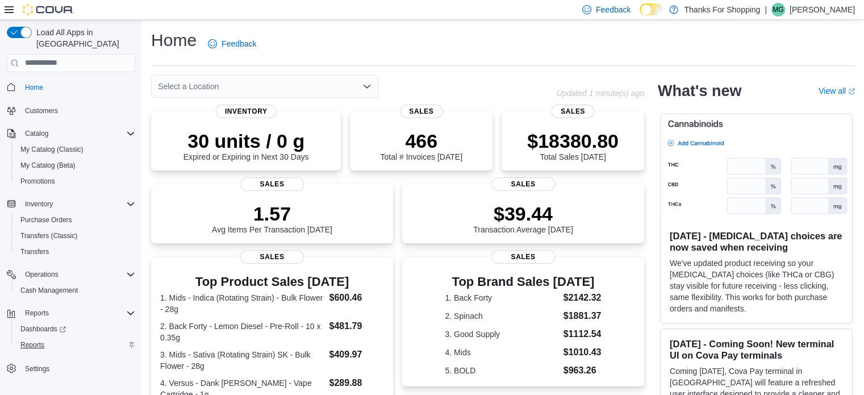 This screenshot has height=395, width=864. I want to click on button: Home, so click(71, 87).